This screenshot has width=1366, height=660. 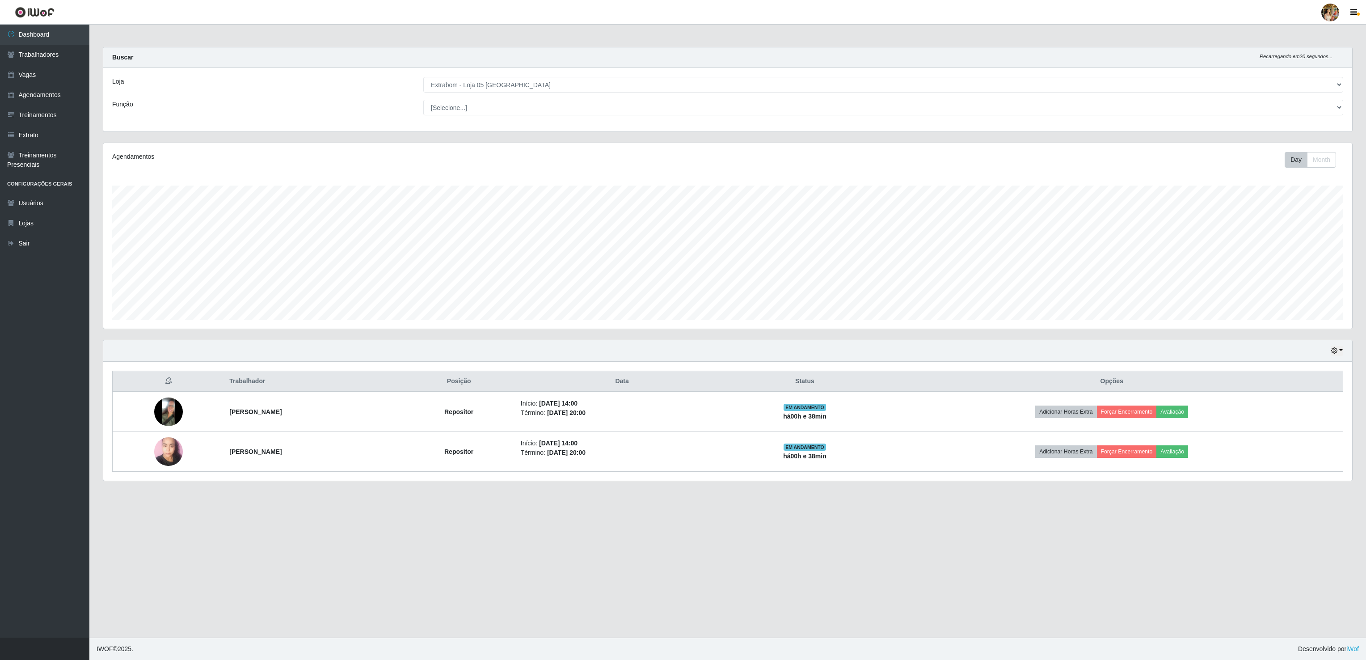 I want to click on strong: Buscar, so click(x=122, y=57).